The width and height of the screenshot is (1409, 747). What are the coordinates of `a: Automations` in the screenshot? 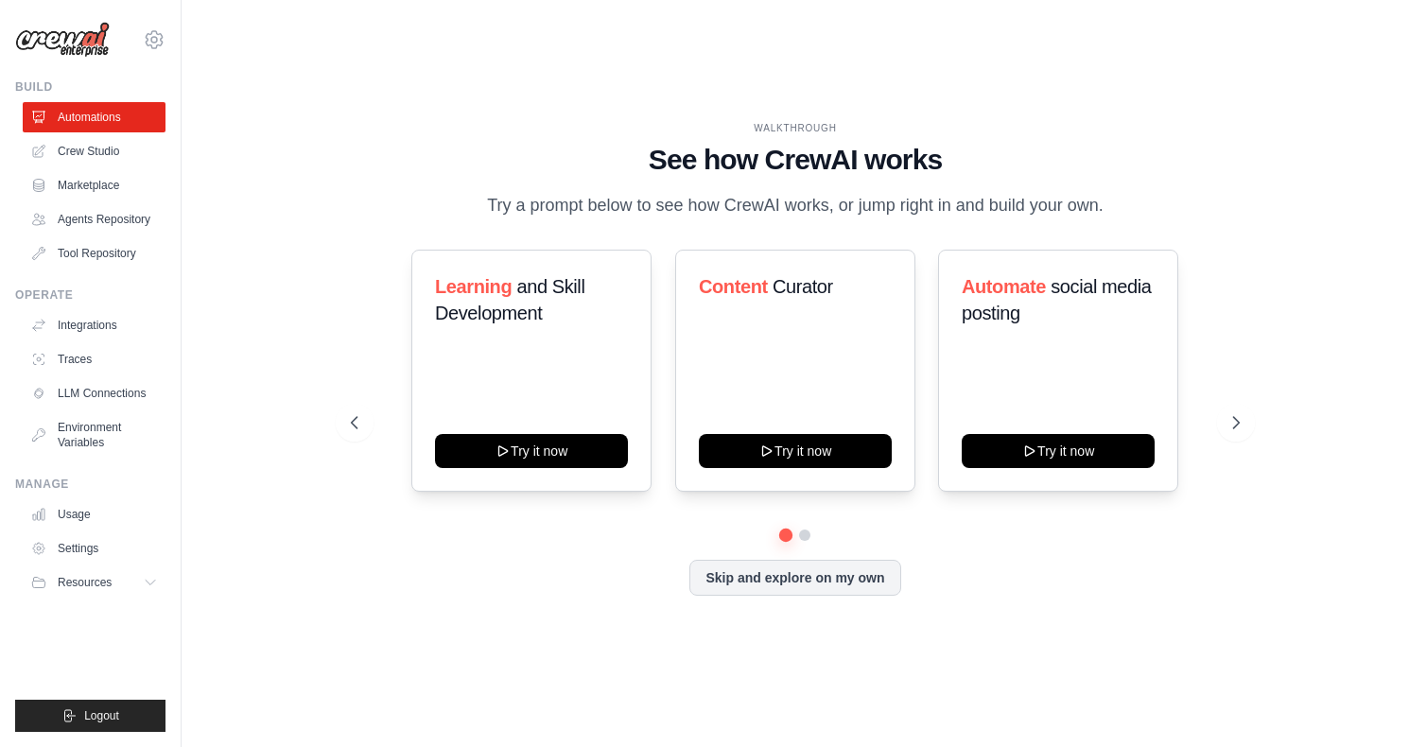 It's located at (94, 117).